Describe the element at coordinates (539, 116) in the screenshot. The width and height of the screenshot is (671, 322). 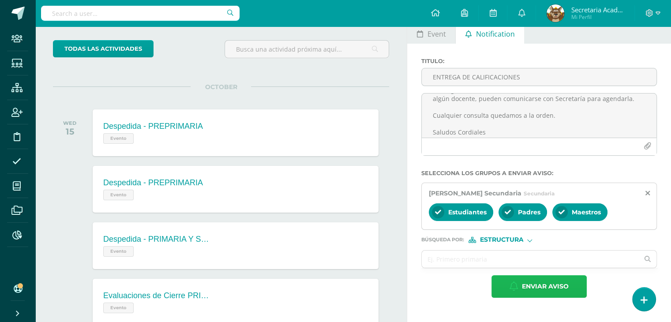
I see `textarea: Buen día, estimados padres de familia: Les informamos que la entrega de notas de 5to. Bachillerat...` at that location.